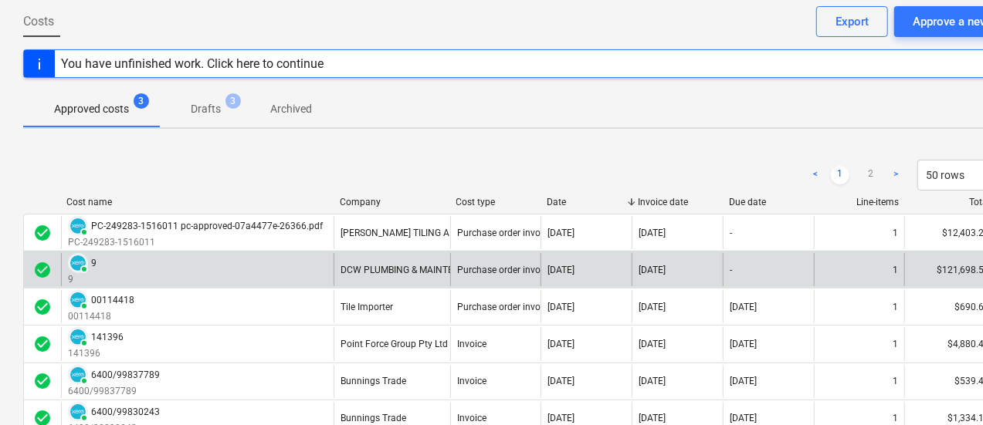  Describe the element at coordinates (367, 307) in the screenshot. I see `div: Tile Importer` at that location.